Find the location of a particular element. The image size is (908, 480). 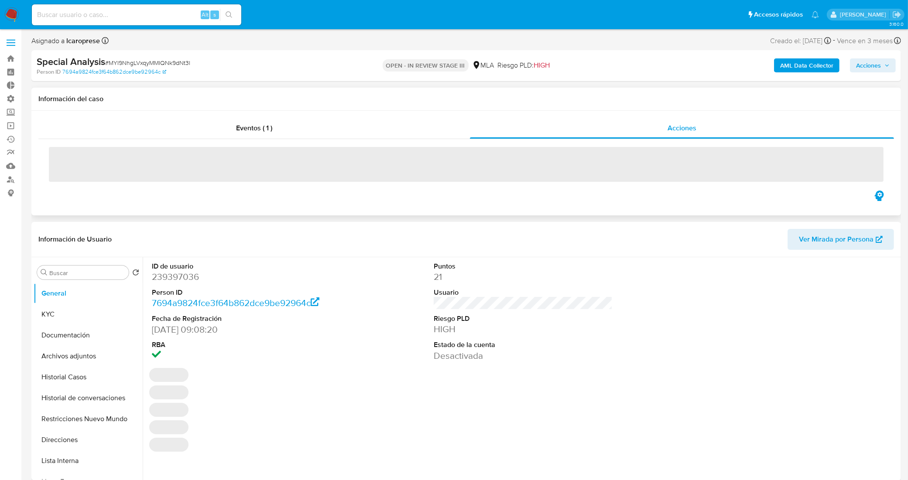

b: AML Data Collector is located at coordinates (807, 65).